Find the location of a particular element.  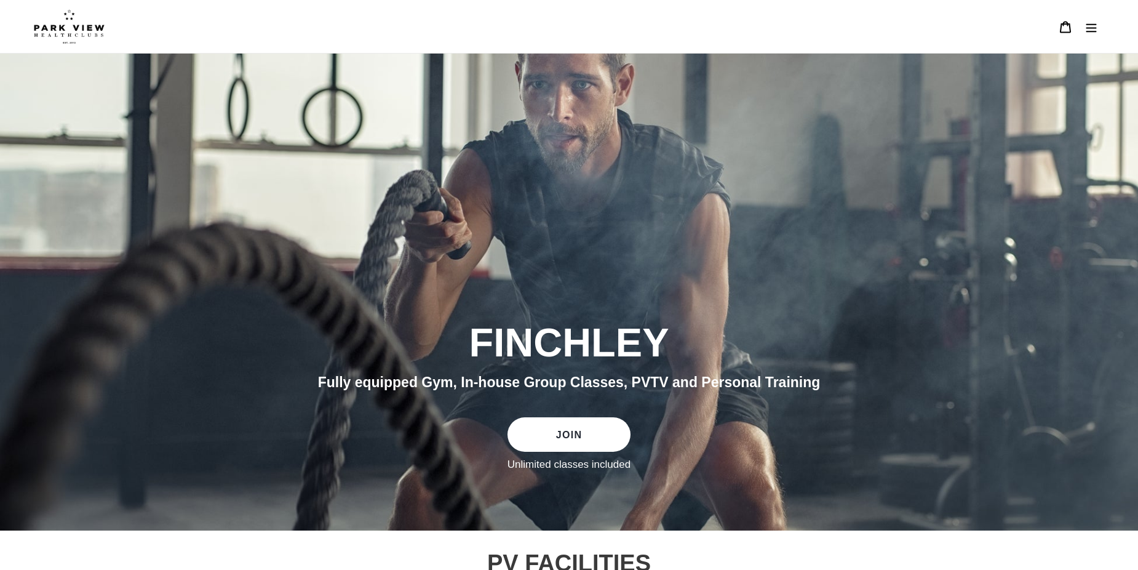

img: Park view health clubs is a gym near you. is located at coordinates (69, 26).